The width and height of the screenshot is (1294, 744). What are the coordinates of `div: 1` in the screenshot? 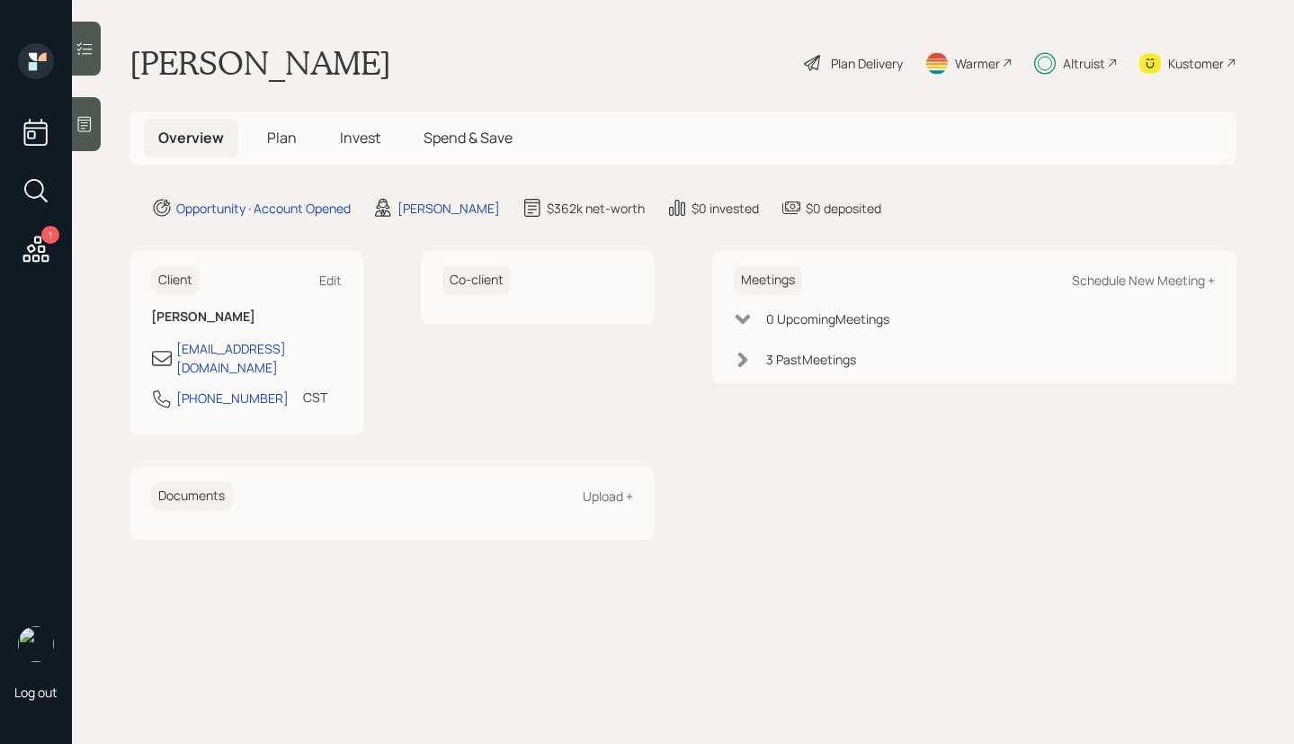 It's located at (50, 235).